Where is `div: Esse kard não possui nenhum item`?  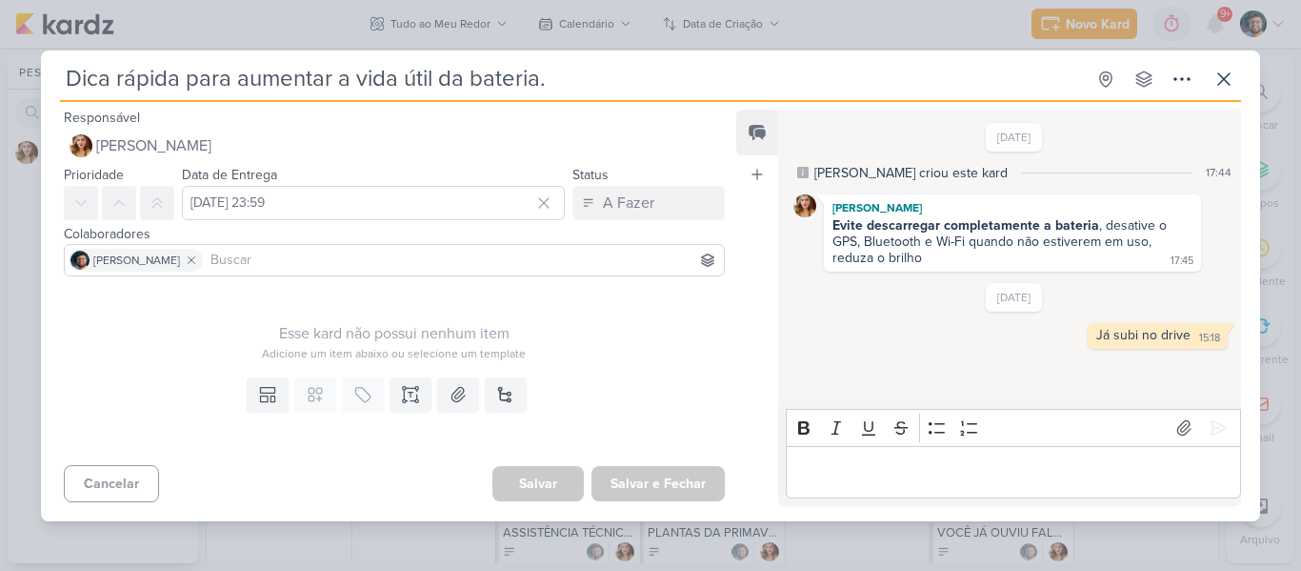
div: Esse kard não possui nenhum item is located at coordinates (394, 333).